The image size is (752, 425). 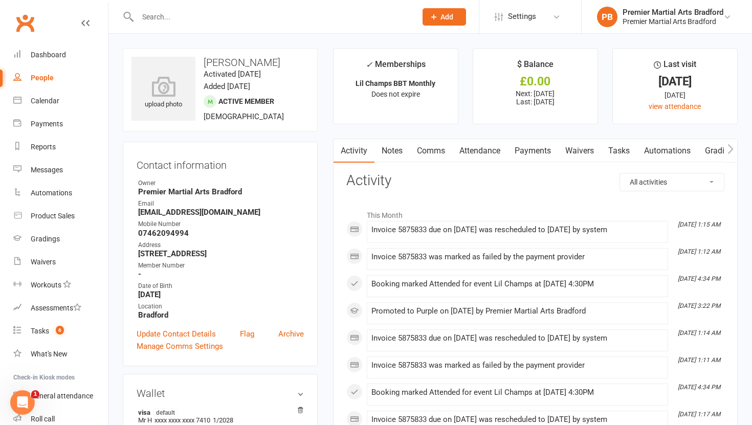 What do you see at coordinates (182, 420) in the screenshot?
I see `span: xxxx xxxx xxxx 7410` at bounding box center [182, 420].